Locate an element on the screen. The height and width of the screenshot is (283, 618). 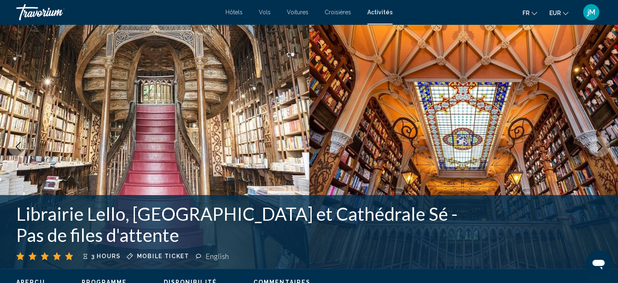
button: Previous image is located at coordinates (18, 146).